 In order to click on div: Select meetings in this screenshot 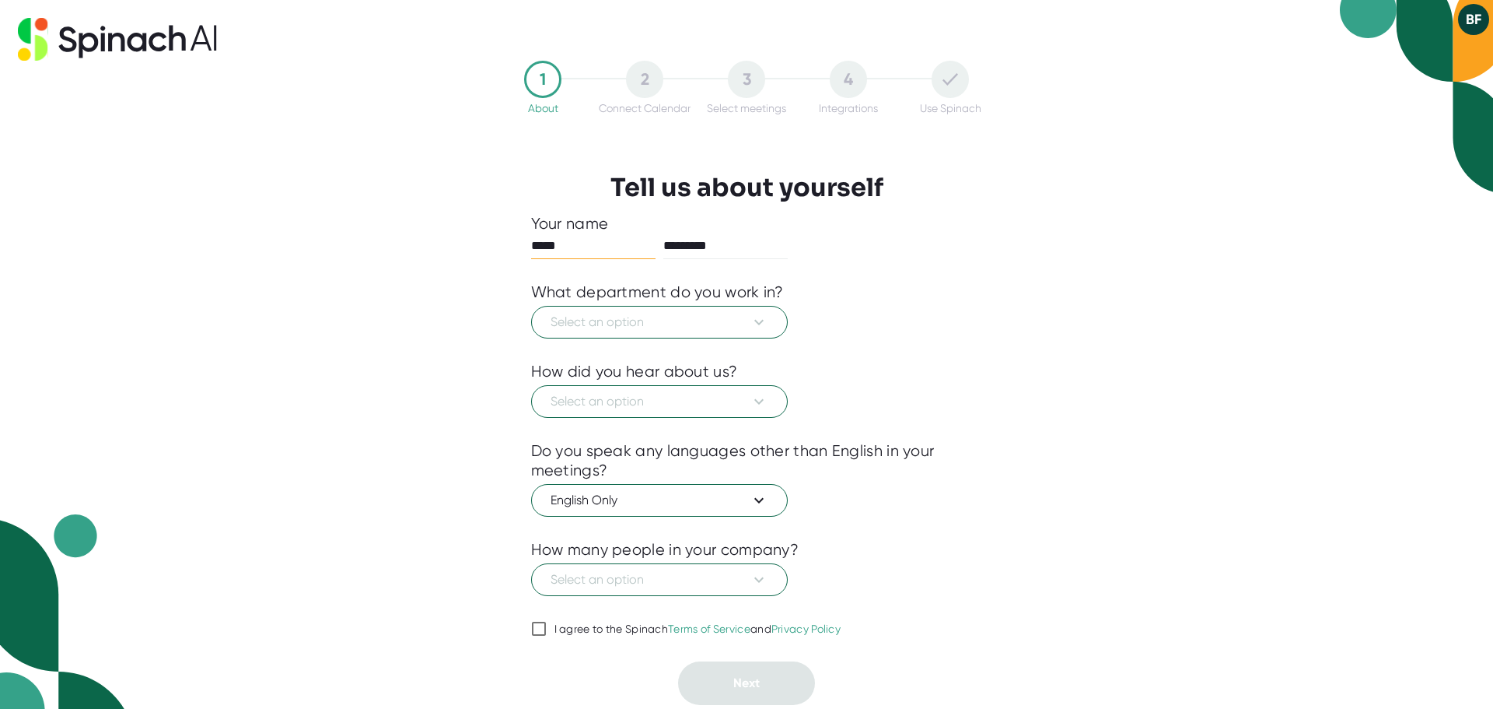, I will do `click(747, 108)`.